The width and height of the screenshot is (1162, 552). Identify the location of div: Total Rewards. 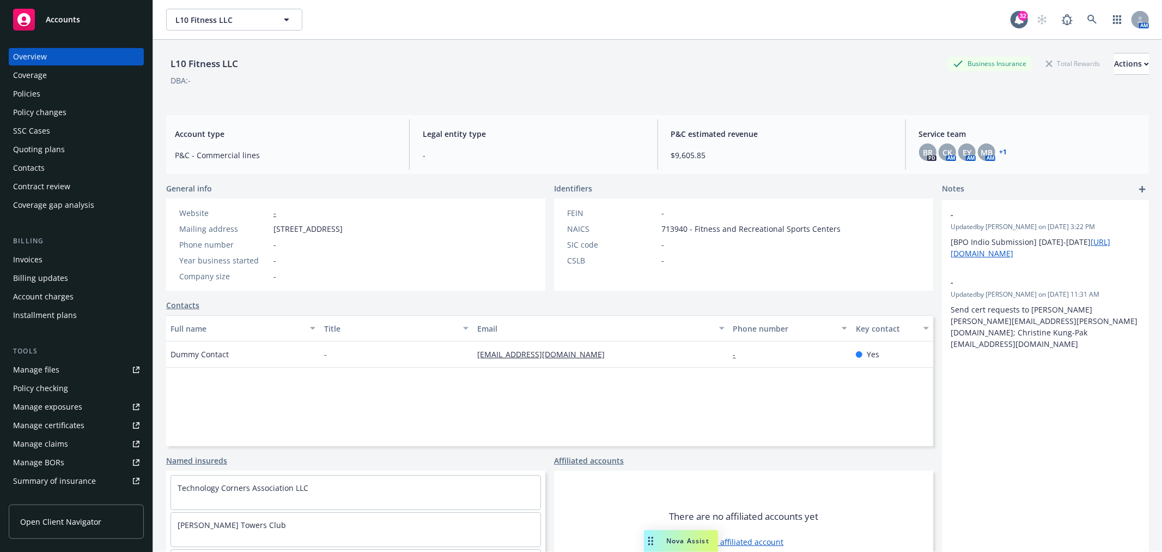
(1073, 63).